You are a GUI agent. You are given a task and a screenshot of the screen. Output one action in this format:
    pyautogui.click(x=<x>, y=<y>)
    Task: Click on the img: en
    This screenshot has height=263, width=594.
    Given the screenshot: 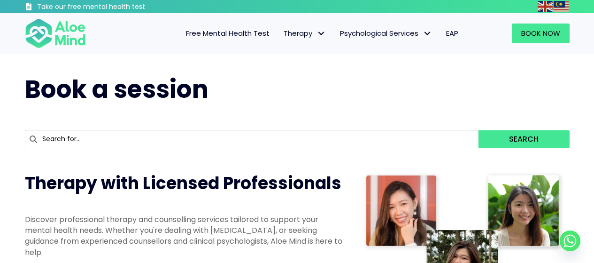 What is the action you would take?
    pyautogui.click(x=545, y=7)
    